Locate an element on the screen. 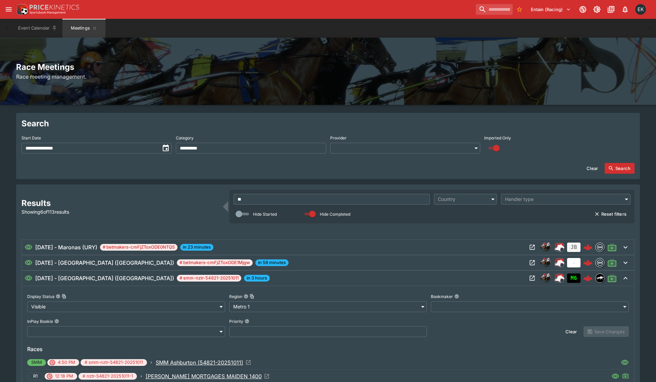  div: Handler type is located at coordinates (563, 199).